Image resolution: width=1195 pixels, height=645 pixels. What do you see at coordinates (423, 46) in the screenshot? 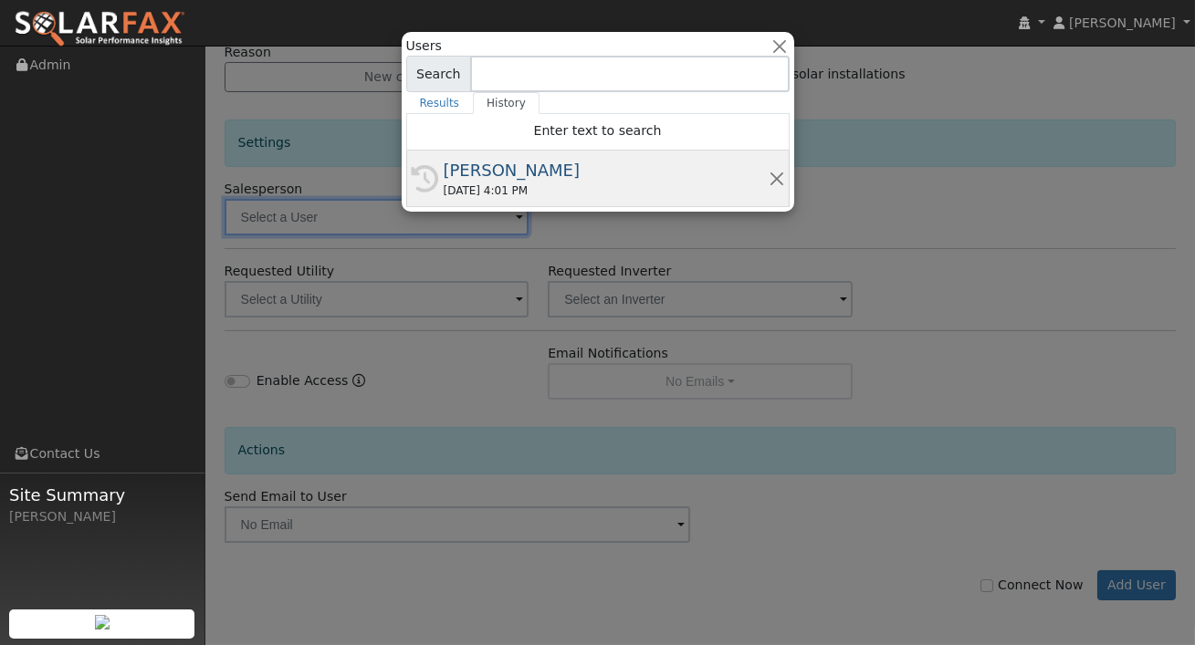
I see `span: Users` at bounding box center [423, 46].